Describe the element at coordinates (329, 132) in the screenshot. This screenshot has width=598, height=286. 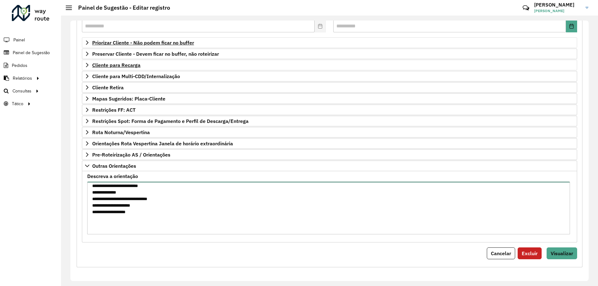
I see `a: Rota Noturna/Vespertina` at that location.